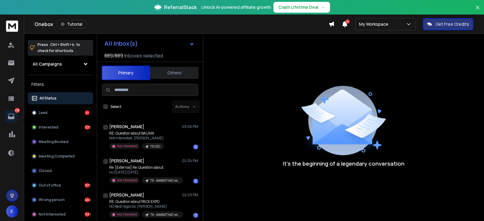 The height and width of the screenshot is (221, 484). Describe the element at coordinates (52, 200) in the screenshot. I see `p: Wrong person` at that location.